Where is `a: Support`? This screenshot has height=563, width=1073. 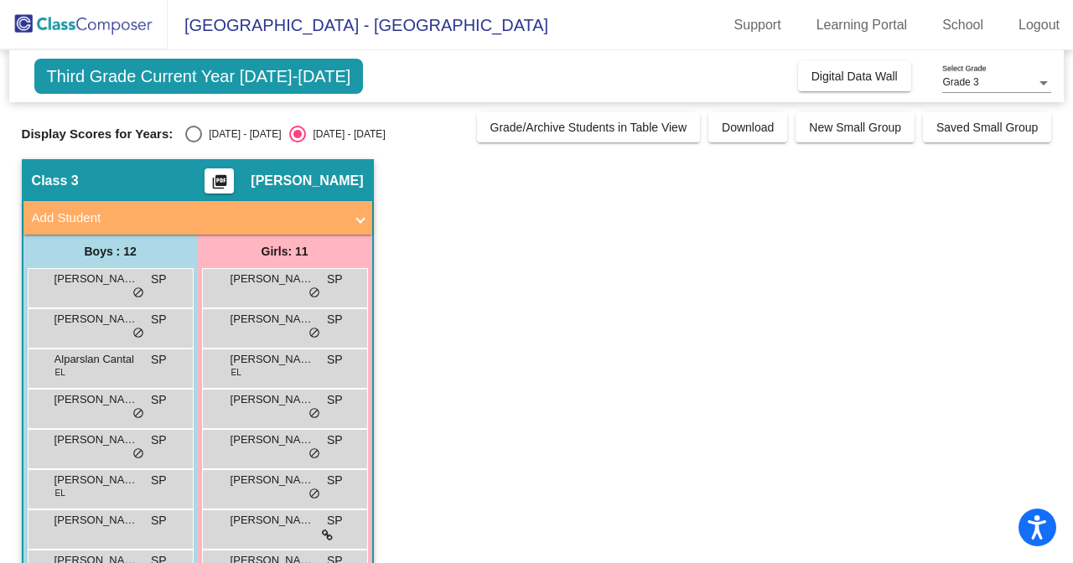
a: Support is located at coordinates (758, 25).